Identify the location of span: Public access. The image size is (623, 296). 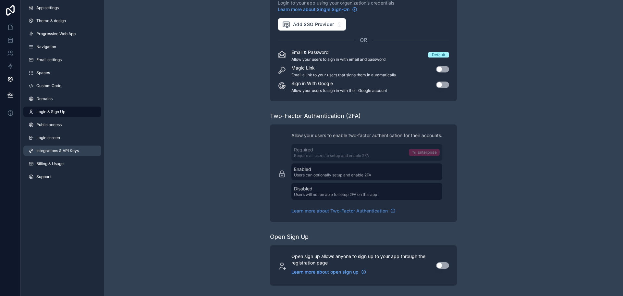
(49, 125).